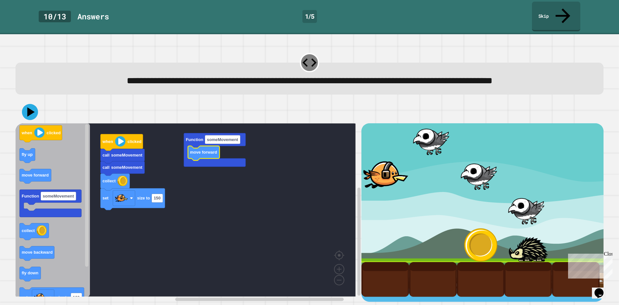 This screenshot has height=305, width=619. What do you see at coordinates (27, 155) in the screenshot?
I see `text: fly up` at bounding box center [27, 155].